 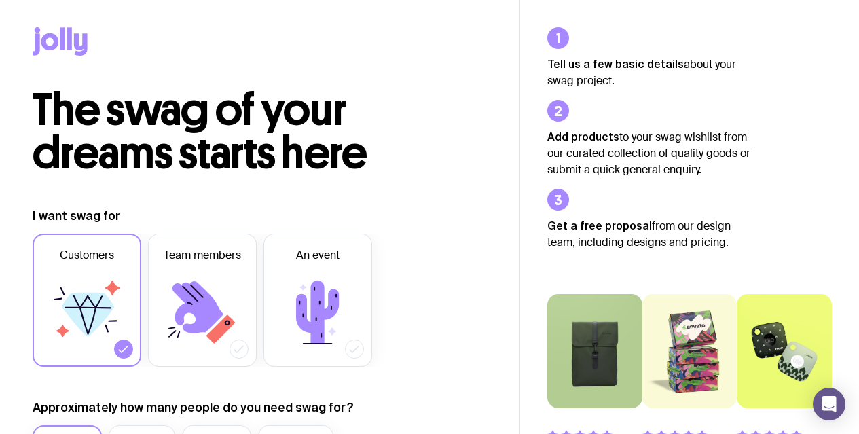 What do you see at coordinates (584, 137) in the screenshot?
I see `strong: Add products` at bounding box center [584, 137].